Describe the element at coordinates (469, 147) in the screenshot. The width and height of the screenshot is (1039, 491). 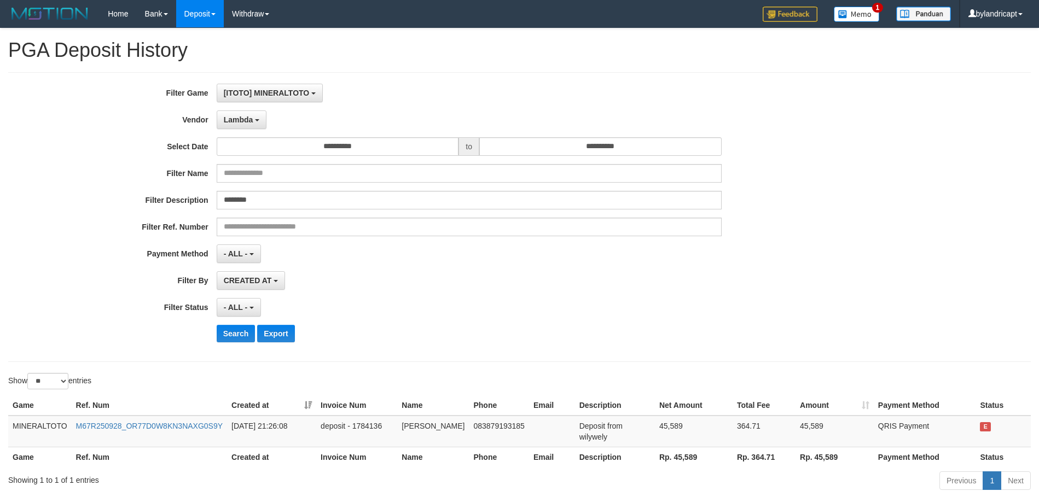
I see `span: to` at that location.